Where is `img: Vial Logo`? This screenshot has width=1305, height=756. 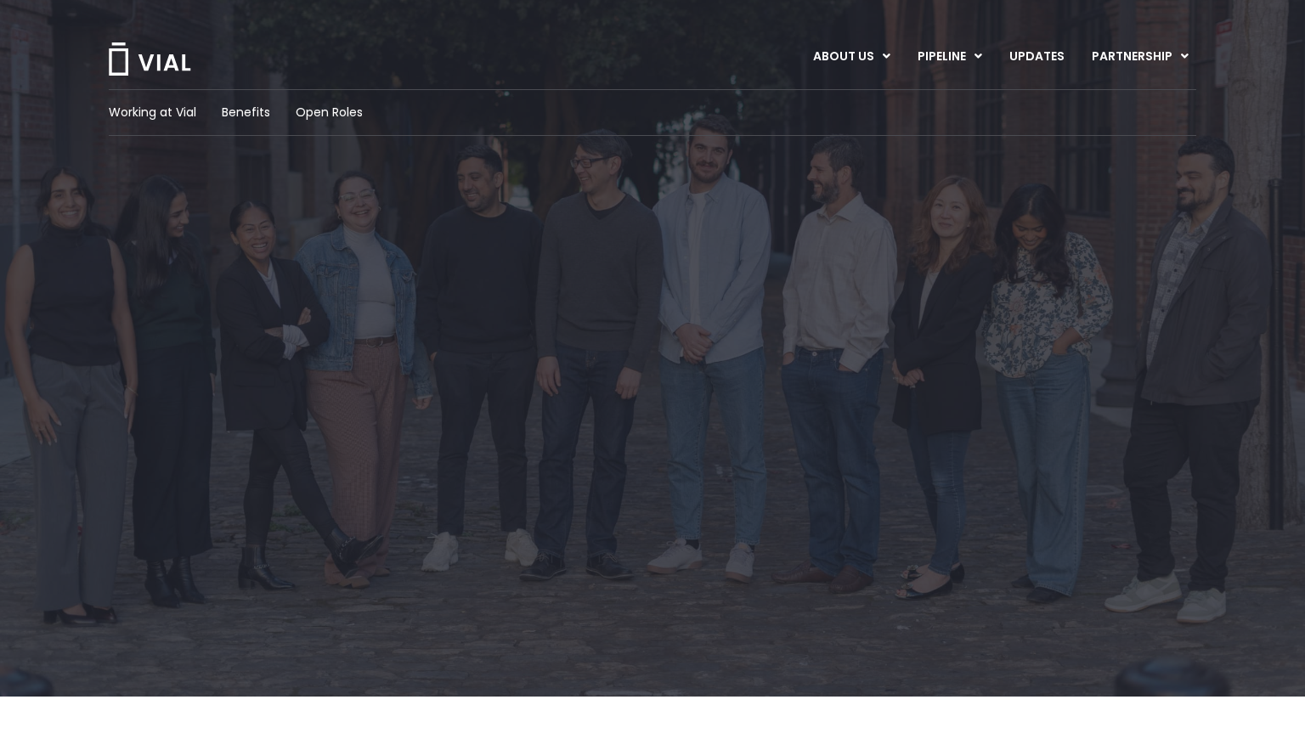 img: Vial Logo is located at coordinates (150, 59).